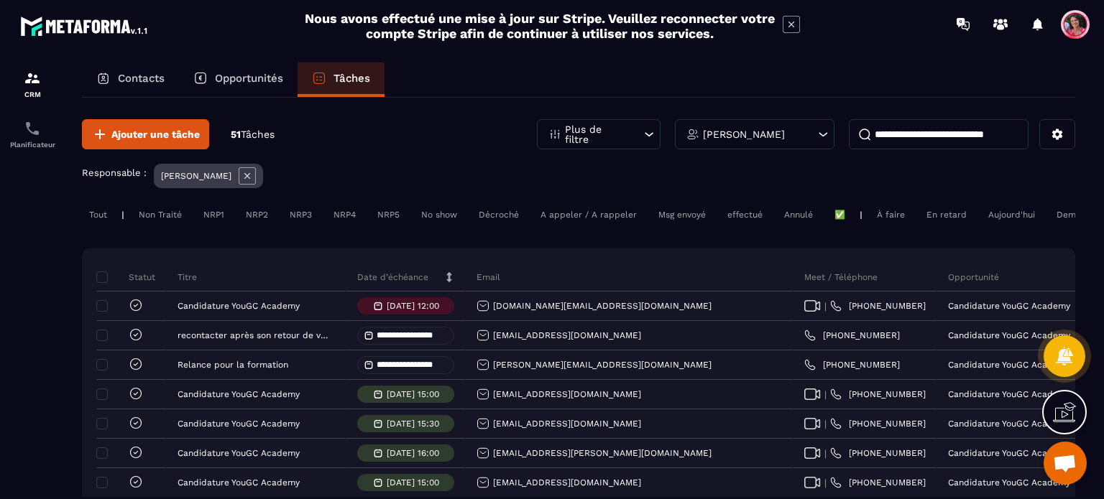  I want to click on div: Aujourd'hui, so click(1011, 215).